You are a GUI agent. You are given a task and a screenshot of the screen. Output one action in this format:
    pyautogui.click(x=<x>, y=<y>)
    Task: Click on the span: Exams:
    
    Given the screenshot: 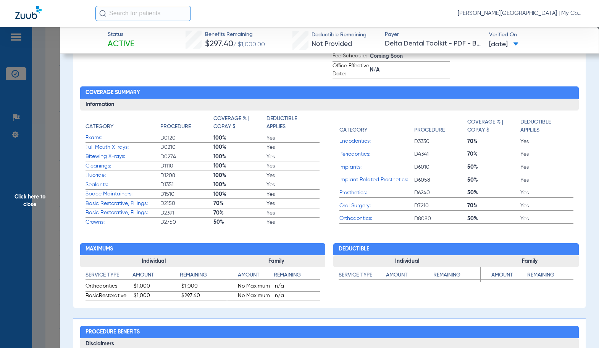 What is the action you would take?
    pyautogui.click(x=123, y=138)
    